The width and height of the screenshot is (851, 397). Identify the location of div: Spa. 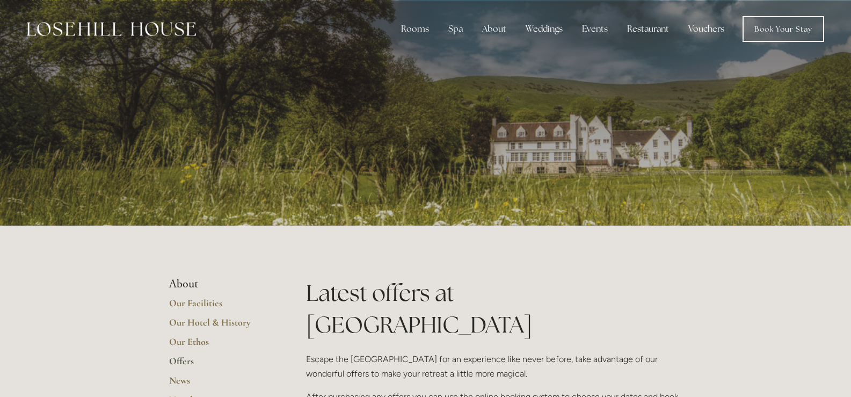
(455, 29).